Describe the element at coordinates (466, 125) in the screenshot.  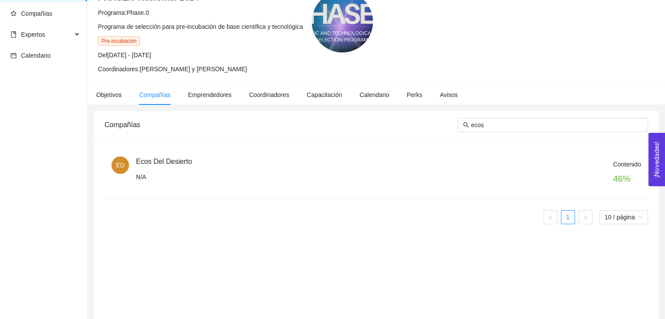
I see `span: search` at that location.